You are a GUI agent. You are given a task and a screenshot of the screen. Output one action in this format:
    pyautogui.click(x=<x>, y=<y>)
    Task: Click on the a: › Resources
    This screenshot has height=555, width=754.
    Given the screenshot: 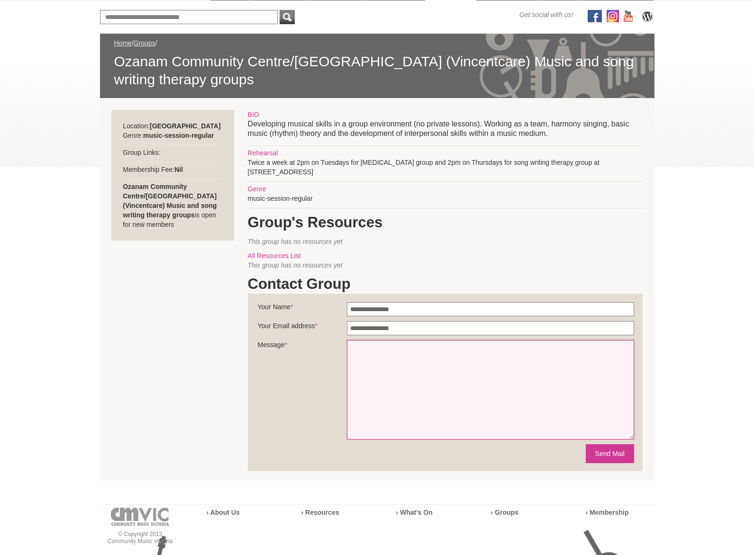 What is the action you would take?
    pyautogui.click(x=320, y=513)
    